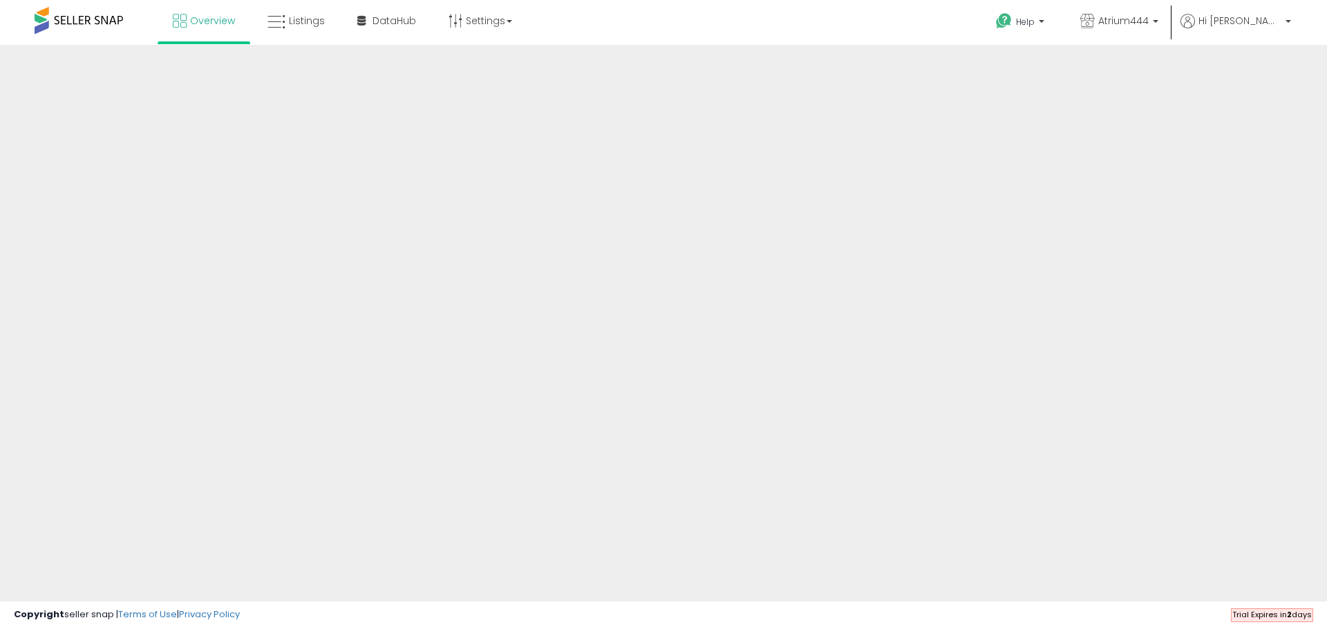 The width and height of the screenshot is (1327, 629). Describe the element at coordinates (1003, 21) in the screenshot. I see `i: Get Help` at that location.